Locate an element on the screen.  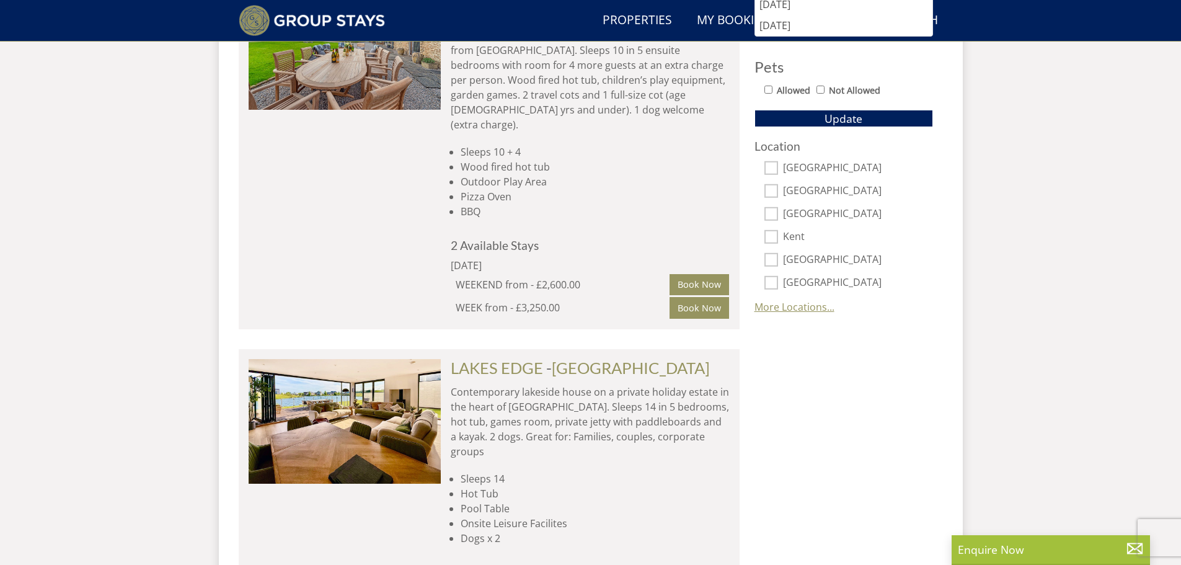
a: Properties is located at coordinates (637, 20).